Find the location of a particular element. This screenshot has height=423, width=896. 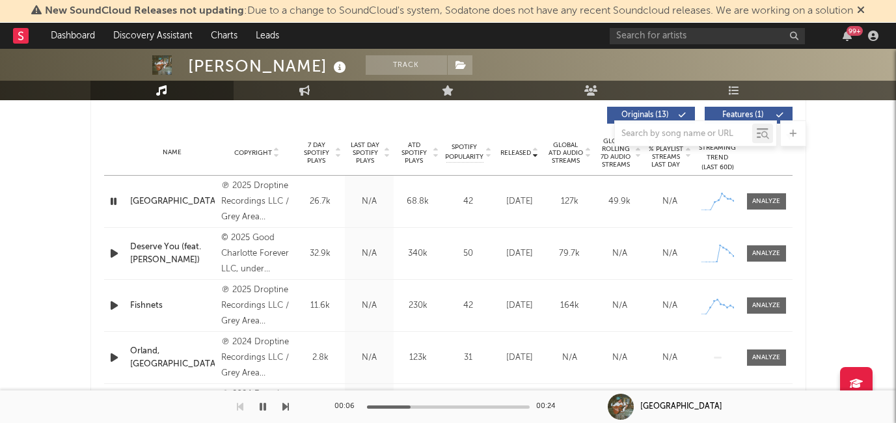

div: Name is located at coordinates (172, 152).